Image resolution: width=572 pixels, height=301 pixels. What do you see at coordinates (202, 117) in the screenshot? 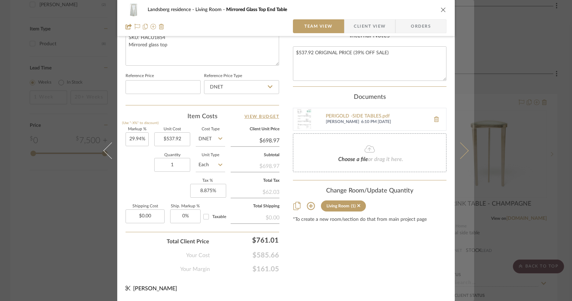
I see `div: Item Costs` at bounding box center [202, 117].